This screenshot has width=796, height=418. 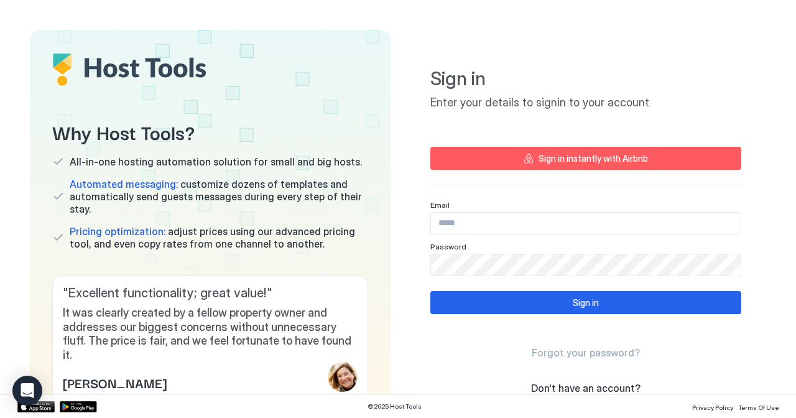 I want to click on a: Google Play Store, so click(x=78, y=407).